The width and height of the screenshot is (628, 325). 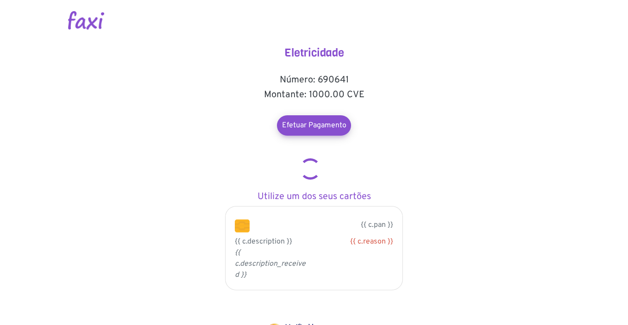 I want to click on p: {{ c.pan }}, so click(x=328, y=225).